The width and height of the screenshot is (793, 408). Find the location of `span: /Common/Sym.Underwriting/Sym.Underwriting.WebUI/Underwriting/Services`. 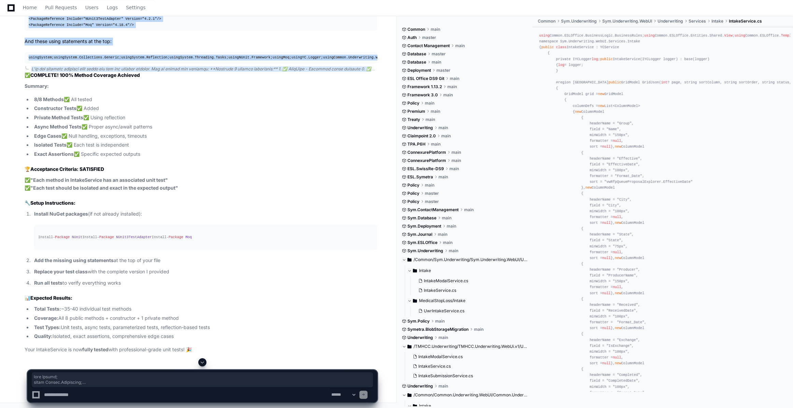

span: /Common/Sym.Underwriting/Sym.Underwriting.WebUI/Underwriting/Services is located at coordinates (470, 259).